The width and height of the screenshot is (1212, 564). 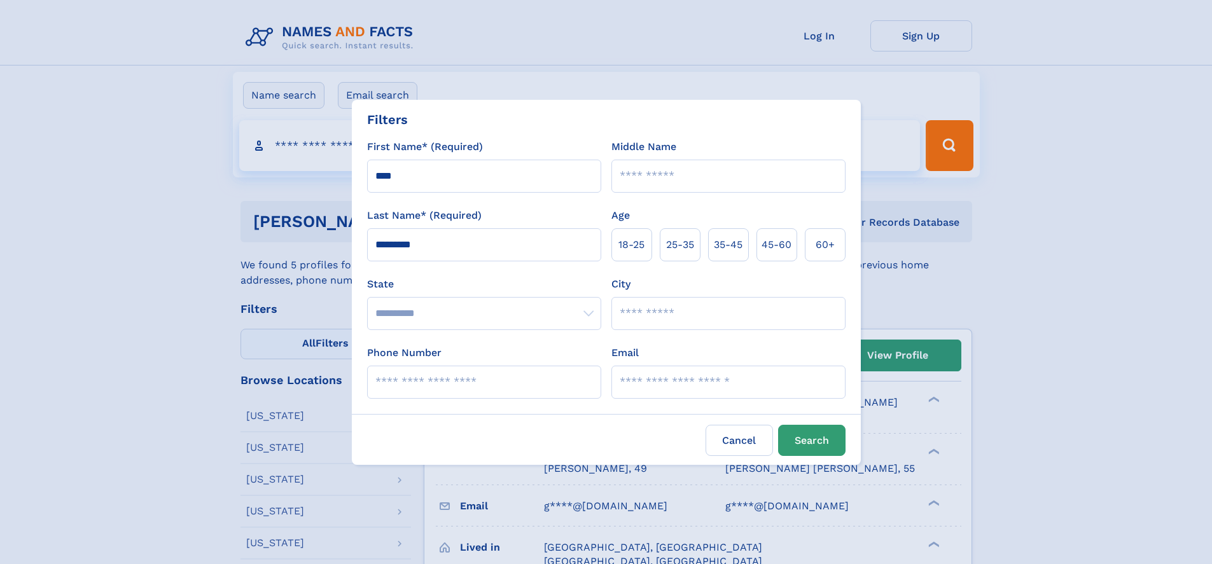 I want to click on label: Phone Number, so click(x=404, y=353).